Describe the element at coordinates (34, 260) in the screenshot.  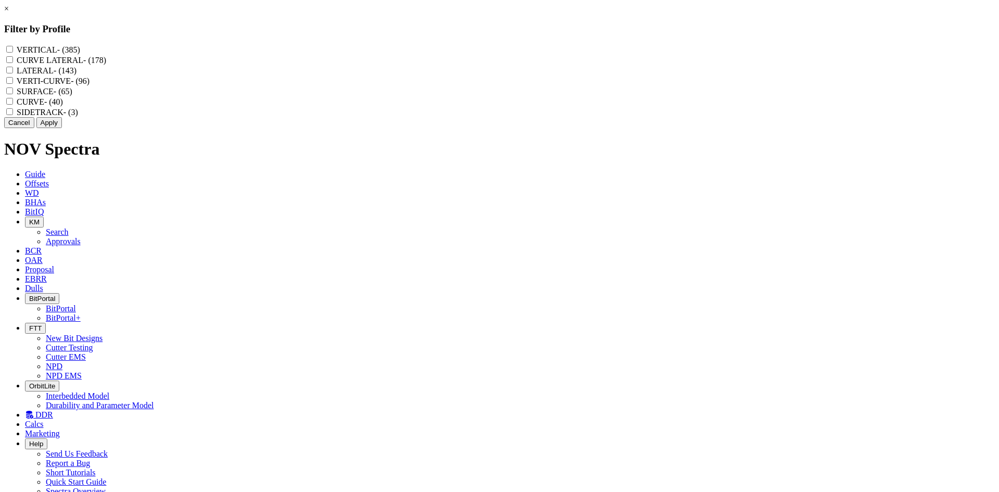
I see `span: OAR` at that location.